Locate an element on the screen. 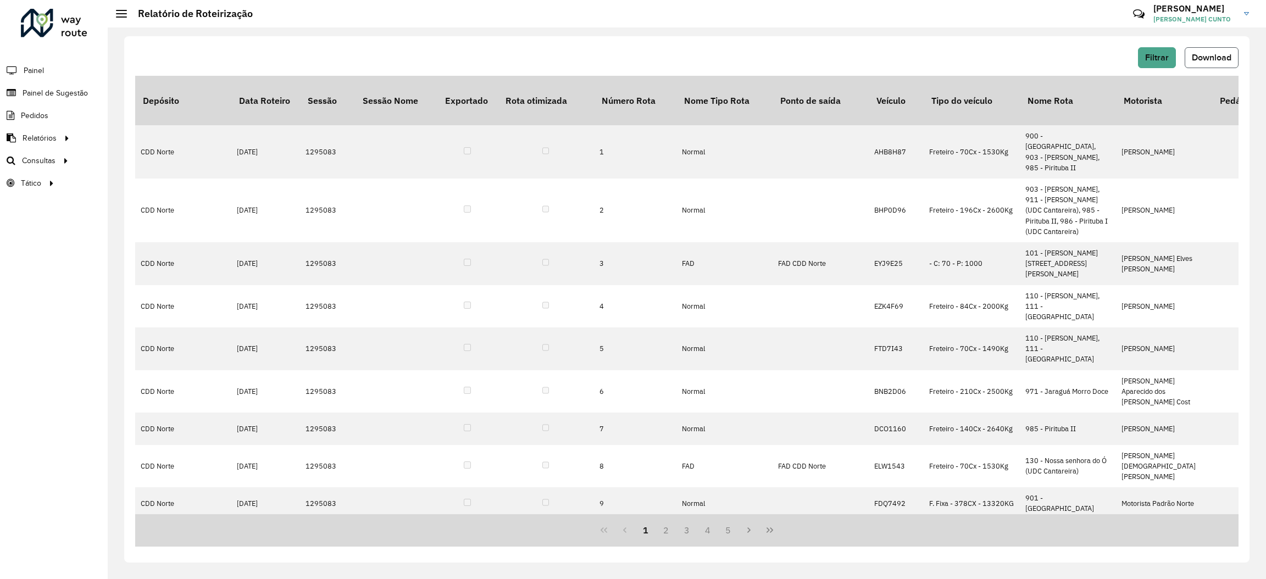  button: 4 is located at coordinates (708, 530).